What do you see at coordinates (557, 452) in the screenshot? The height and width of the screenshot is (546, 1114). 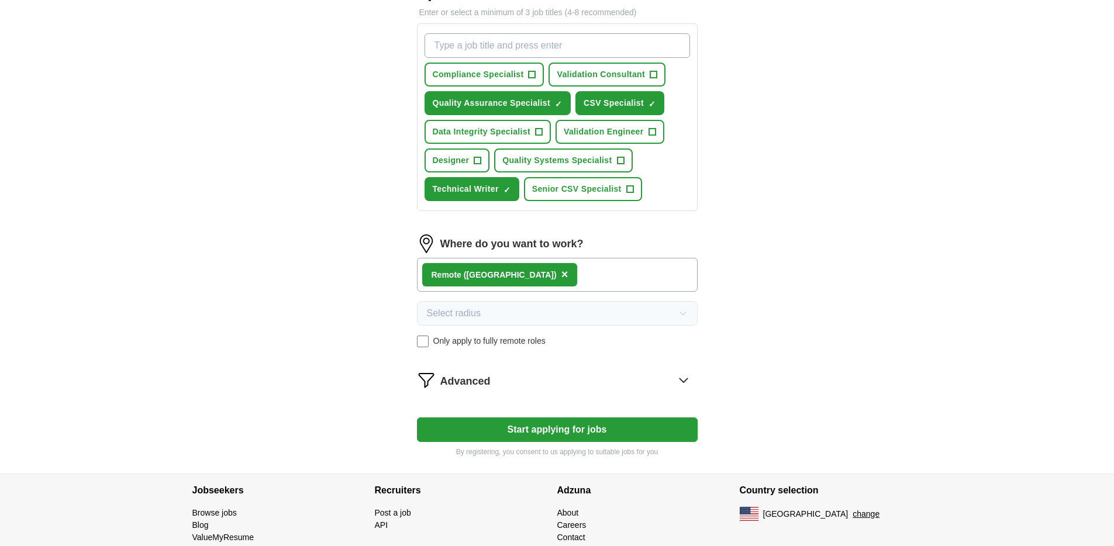 I see `p: By registering, you consent to us applying to suitable jobs for you` at bounding box center [557, 452].